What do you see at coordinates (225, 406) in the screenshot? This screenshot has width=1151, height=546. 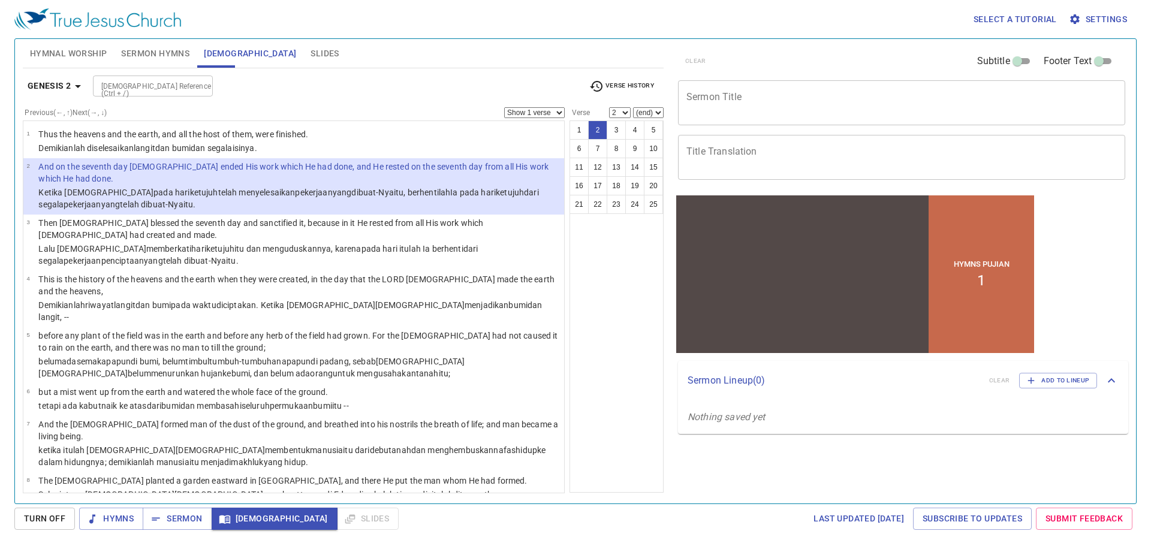 I see `wh108: naik ke atas` at bounding box center [225, 406].